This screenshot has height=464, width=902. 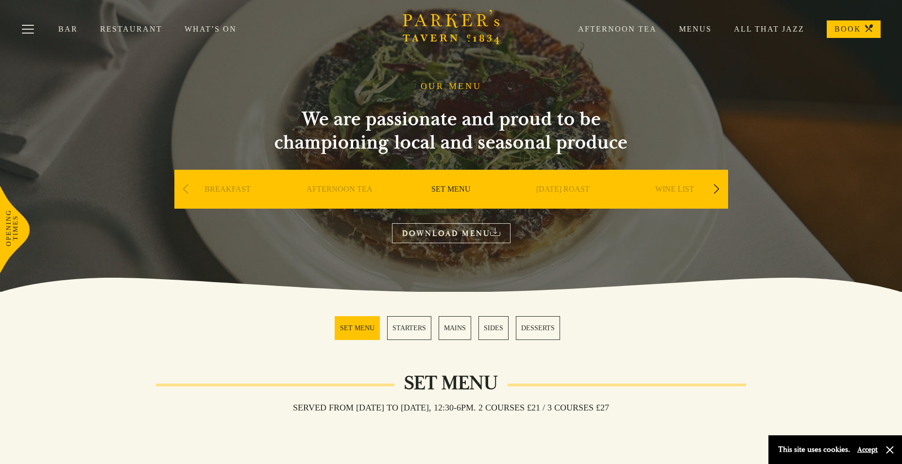 I want to click on a: 5 / 5, so click(x=538, y=327).